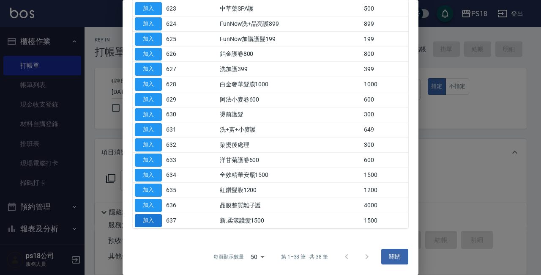  Describe the element at coordinates (385, 69) in the screenshot. I see `td: 399` at that location.